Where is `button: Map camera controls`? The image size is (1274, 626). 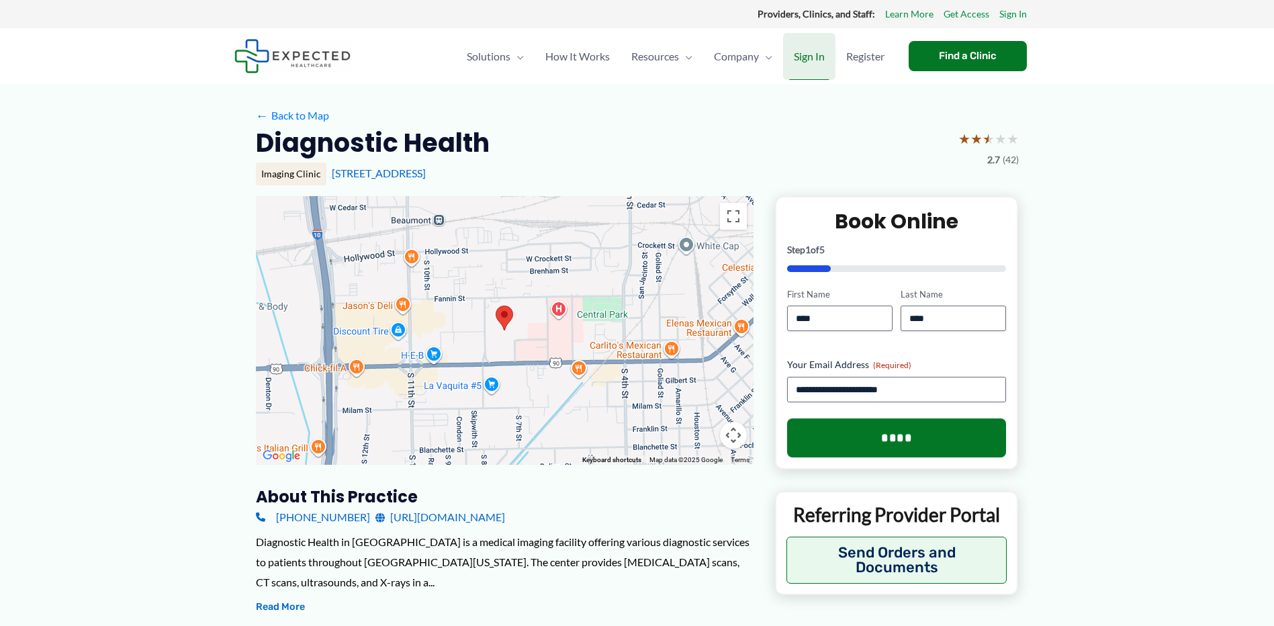
button: Map camera controls is located at coordinates (734, 435).